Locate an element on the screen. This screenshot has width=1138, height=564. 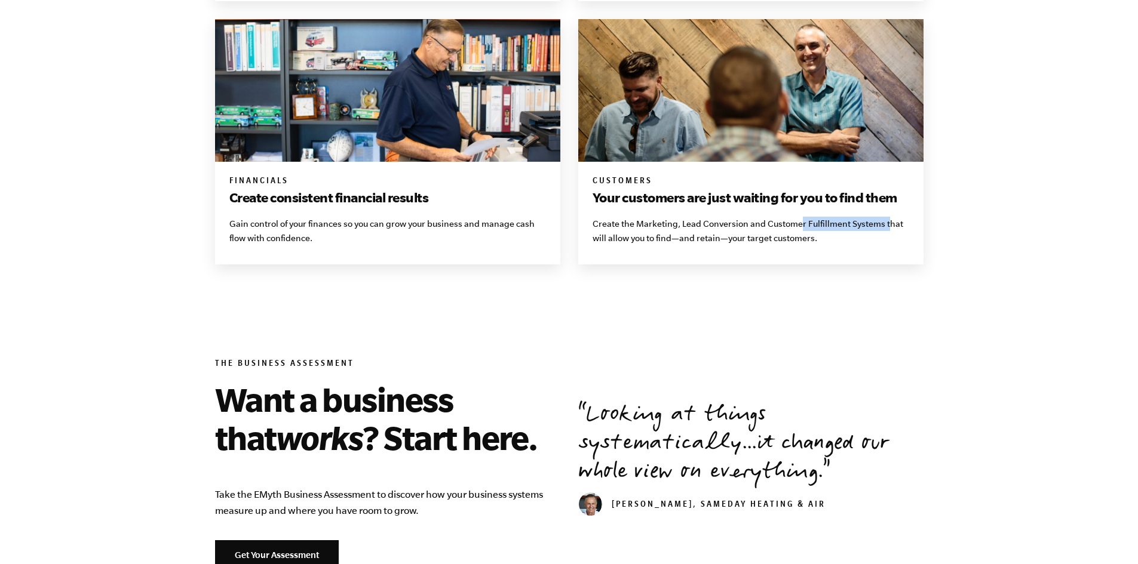
h6: Customers is located at coordinates (751, 182).